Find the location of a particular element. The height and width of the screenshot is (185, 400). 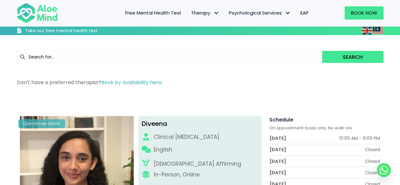

span: Free Mental Health Test is located at coordinates (153, 13).